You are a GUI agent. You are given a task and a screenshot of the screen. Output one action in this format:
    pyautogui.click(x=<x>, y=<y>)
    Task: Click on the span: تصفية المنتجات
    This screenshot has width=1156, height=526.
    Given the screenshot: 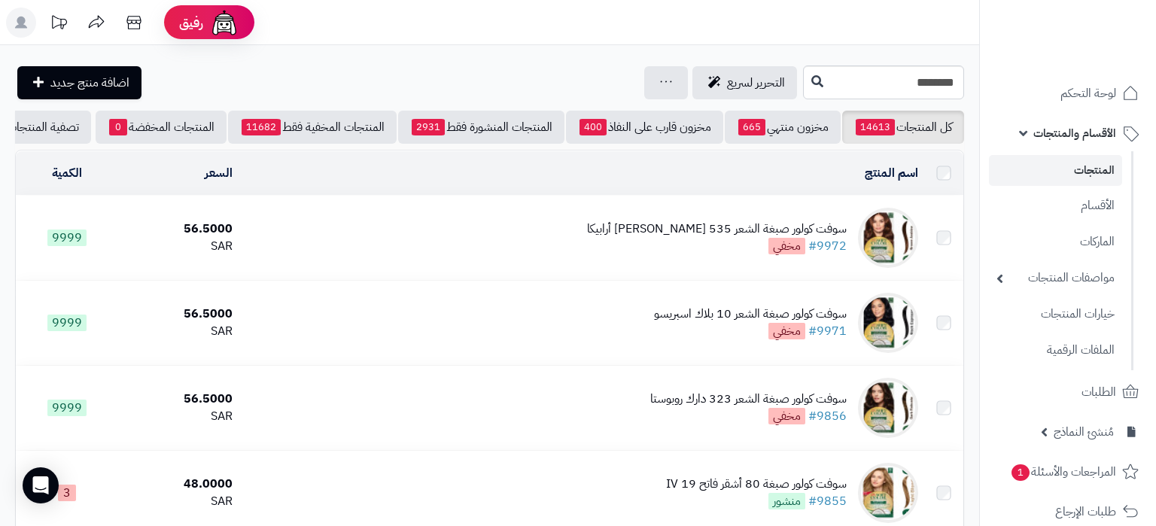 What is the action you would take?
    pyautogui.click(x=43, y=127)
    